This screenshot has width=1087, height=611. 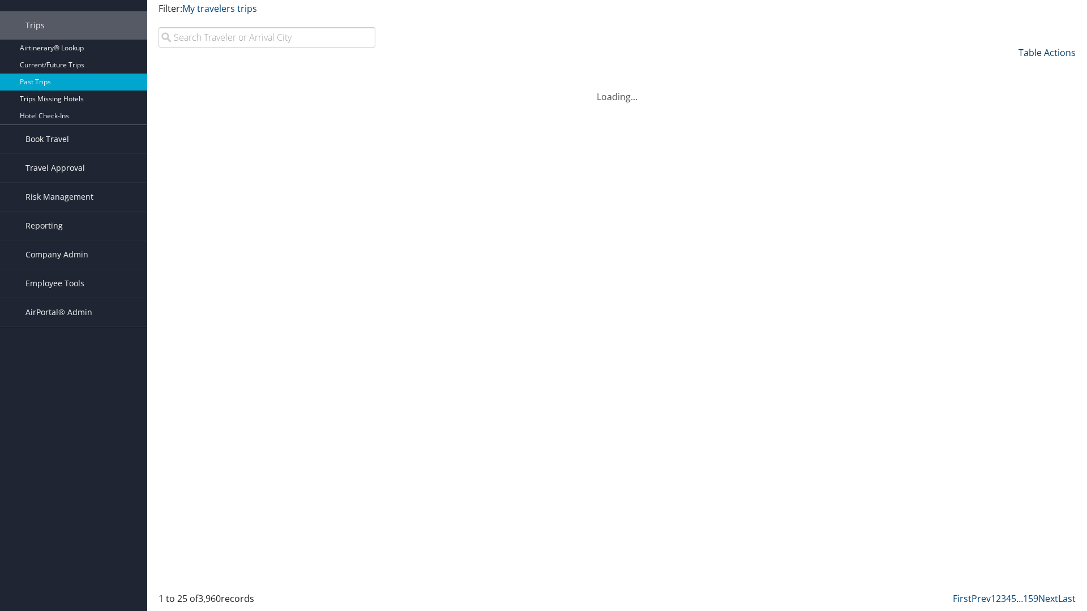 What do you see at coordinates (47, 139) in the screenshot?
I see `span: Book Travel` at bounding box center [47, 139].